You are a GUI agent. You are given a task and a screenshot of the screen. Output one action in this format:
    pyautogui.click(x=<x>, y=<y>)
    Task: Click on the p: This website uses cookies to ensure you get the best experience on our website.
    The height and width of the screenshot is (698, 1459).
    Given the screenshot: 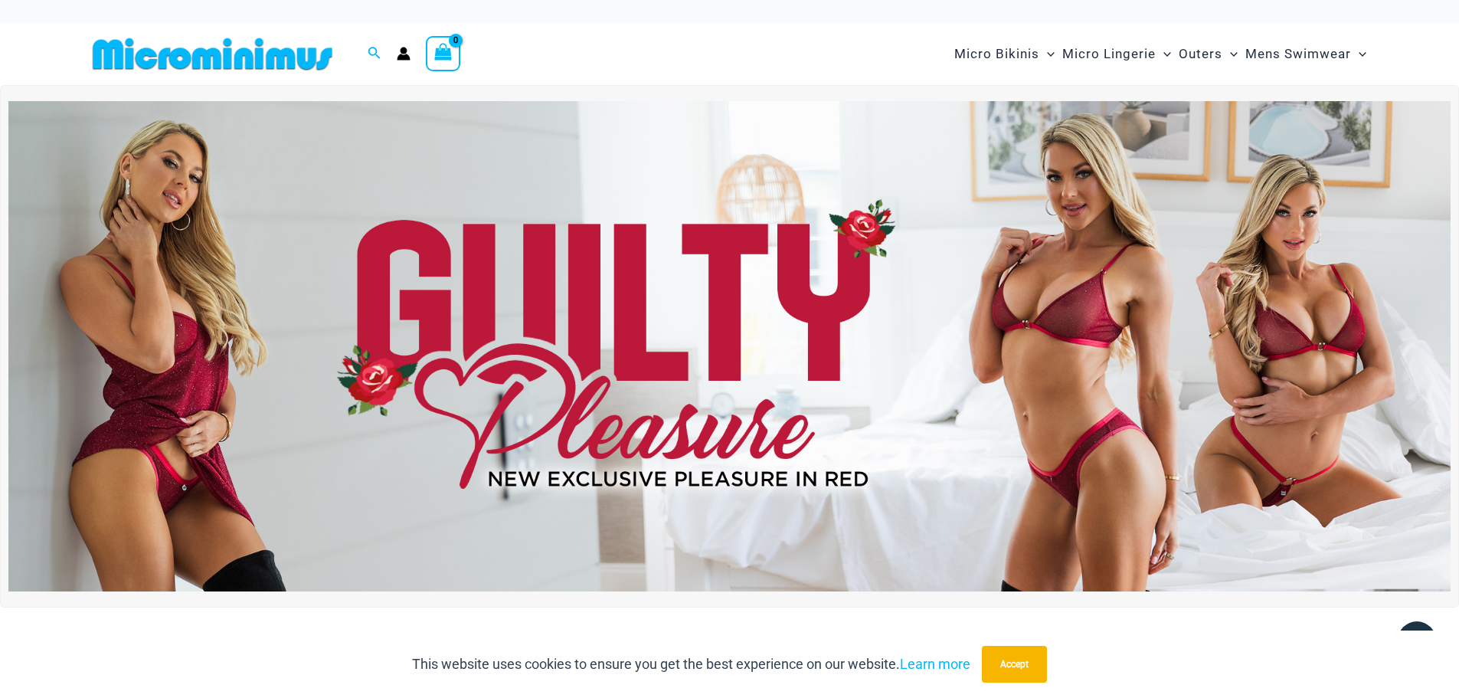 What is the action you would take?
    pyautogui.click(x=691, y=664)
    